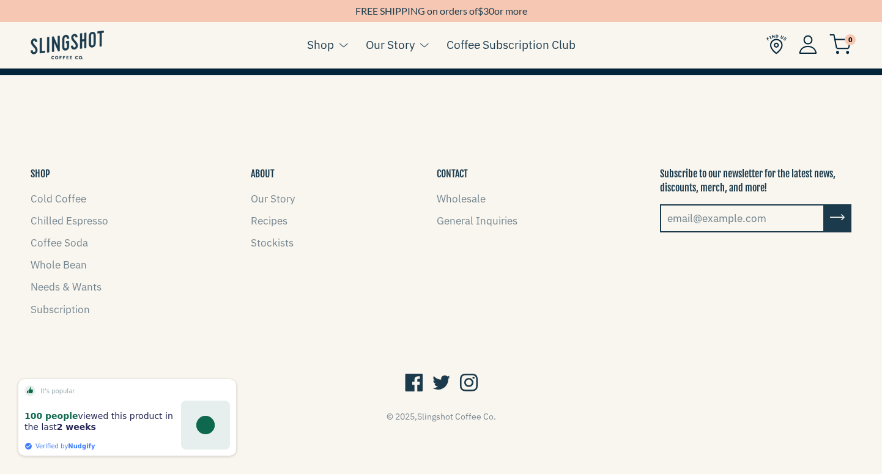 The width and height of the screenshot is (882, 474). Describe the element at coordinates (742, 218) in the screenshot. I see `input: email@example.com` at that location.